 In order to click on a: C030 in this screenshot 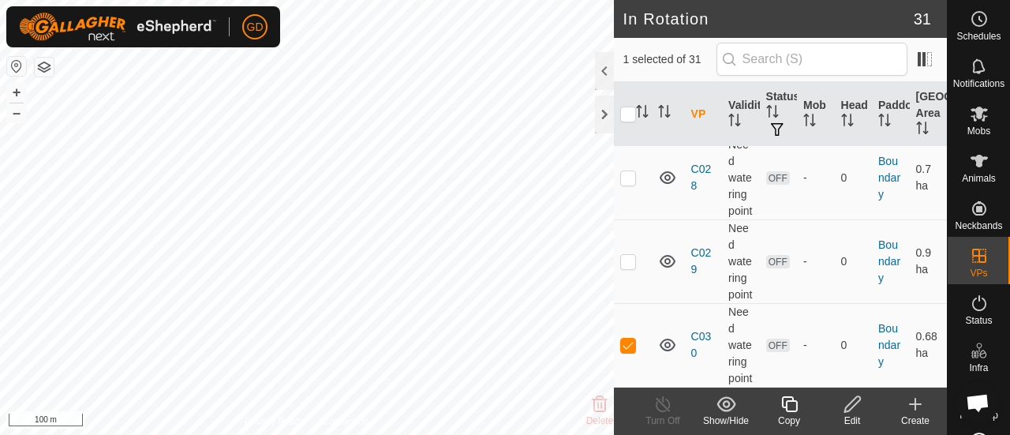, I will do `click(701, 344)`.